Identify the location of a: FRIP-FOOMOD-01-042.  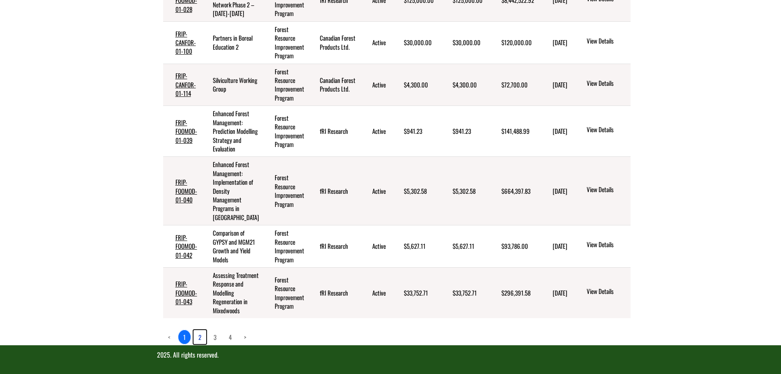
(186, 246).